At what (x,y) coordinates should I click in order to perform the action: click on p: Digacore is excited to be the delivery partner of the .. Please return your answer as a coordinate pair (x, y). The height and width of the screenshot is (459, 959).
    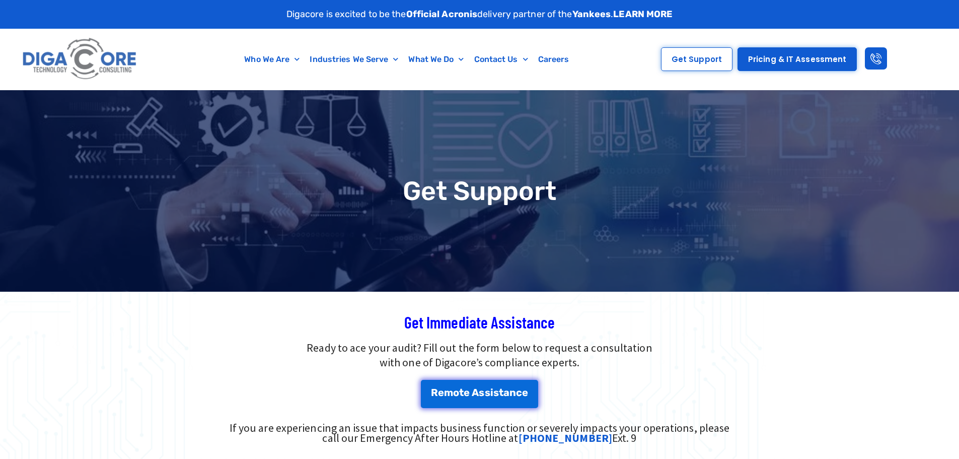
    Looking at the image, I should click on (480, 14).